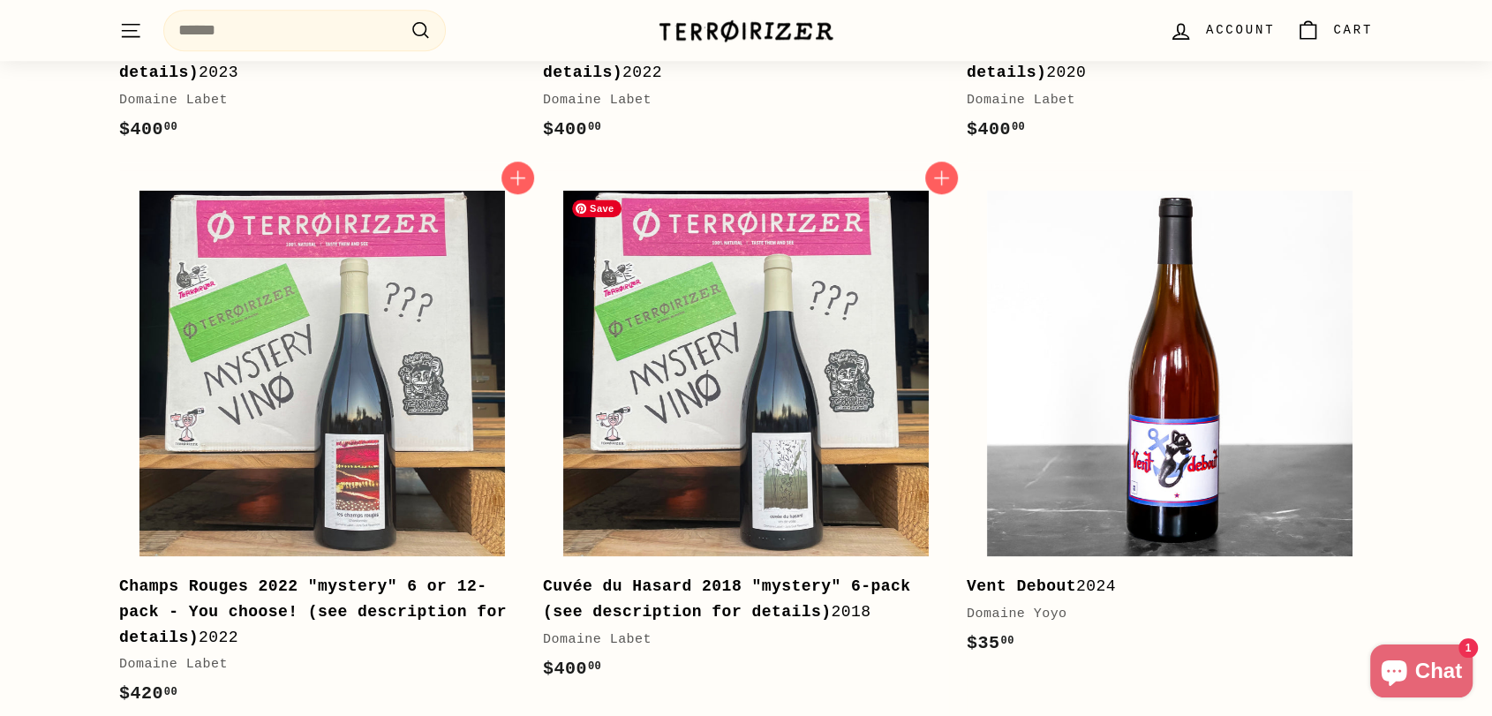  I want to click on div: 2022, so click(313, 612).